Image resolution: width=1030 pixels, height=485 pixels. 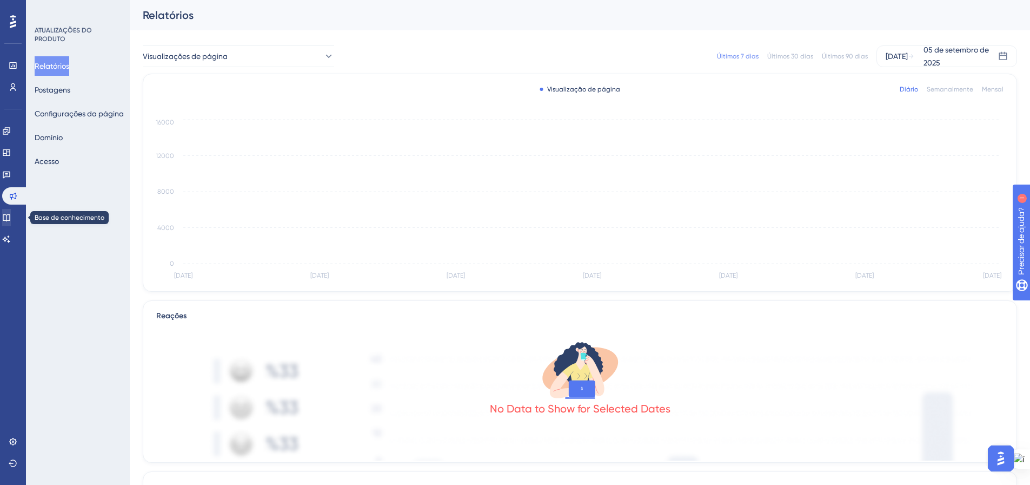 I want to click on font: Reações, so click(x=171, y=315).